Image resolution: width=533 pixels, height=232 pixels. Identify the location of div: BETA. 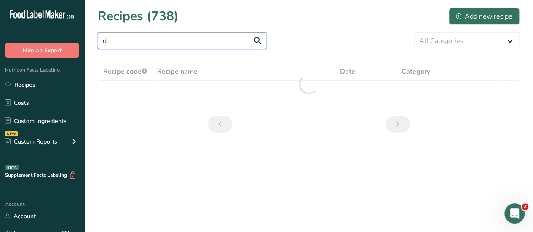
(12, 168).